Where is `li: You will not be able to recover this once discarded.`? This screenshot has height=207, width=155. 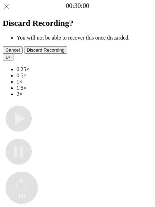
li: You will not be able to recover this once discarded. is located at coordinates (84, 38).